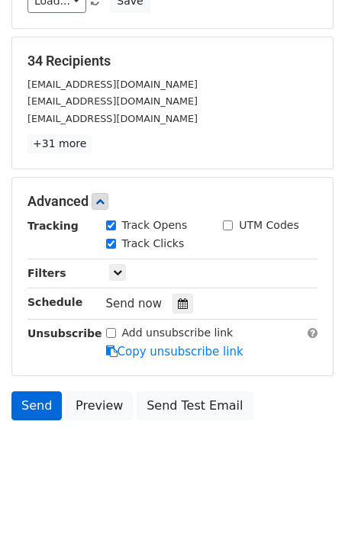  I want to click on a: Send, so click(37, 406).